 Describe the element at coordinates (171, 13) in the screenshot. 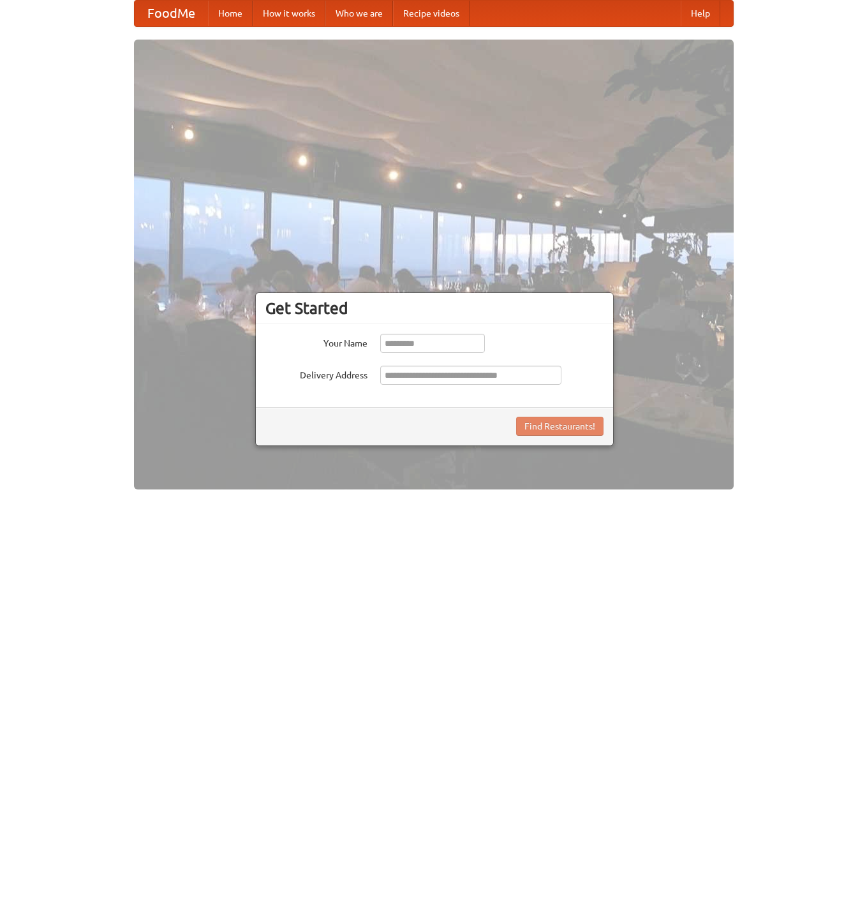

I see `a: FoodMe` at that location.